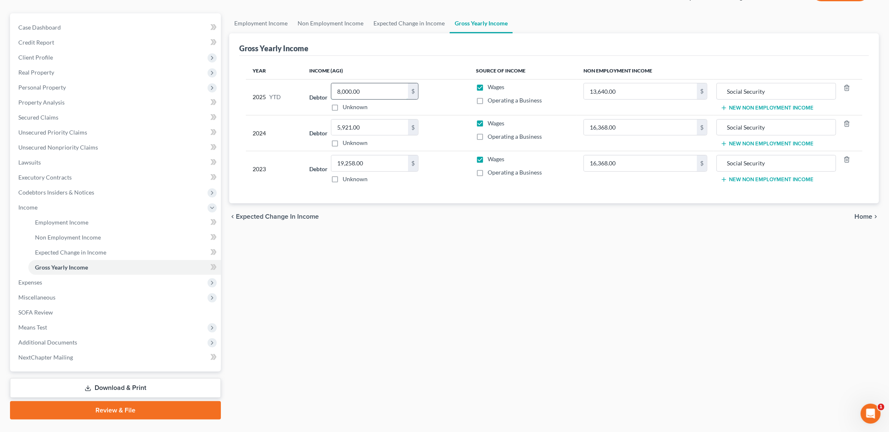 This screenshot has height=432, width=889. I want to click on a: Executory Contracts, so click(116, 177).